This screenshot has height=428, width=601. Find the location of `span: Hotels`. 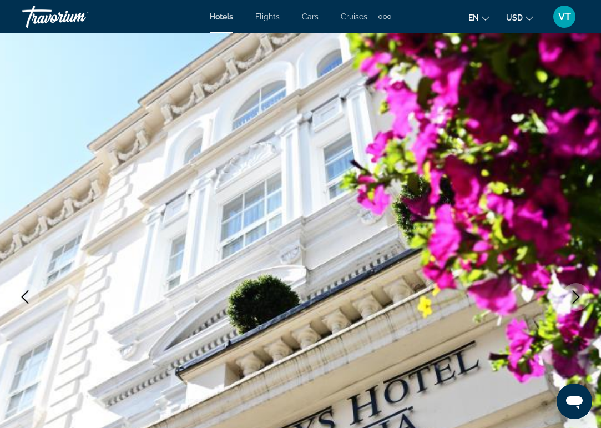

span: Hotels is located at coordinates (221, 17).